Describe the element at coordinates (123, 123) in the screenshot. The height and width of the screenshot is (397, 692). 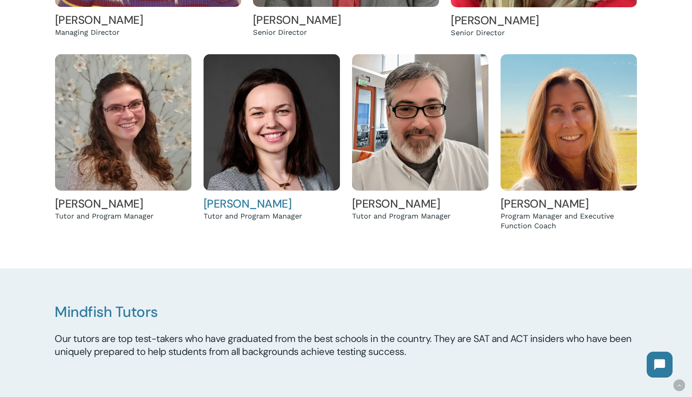
I see `img: Holly Andreassen` at that location.